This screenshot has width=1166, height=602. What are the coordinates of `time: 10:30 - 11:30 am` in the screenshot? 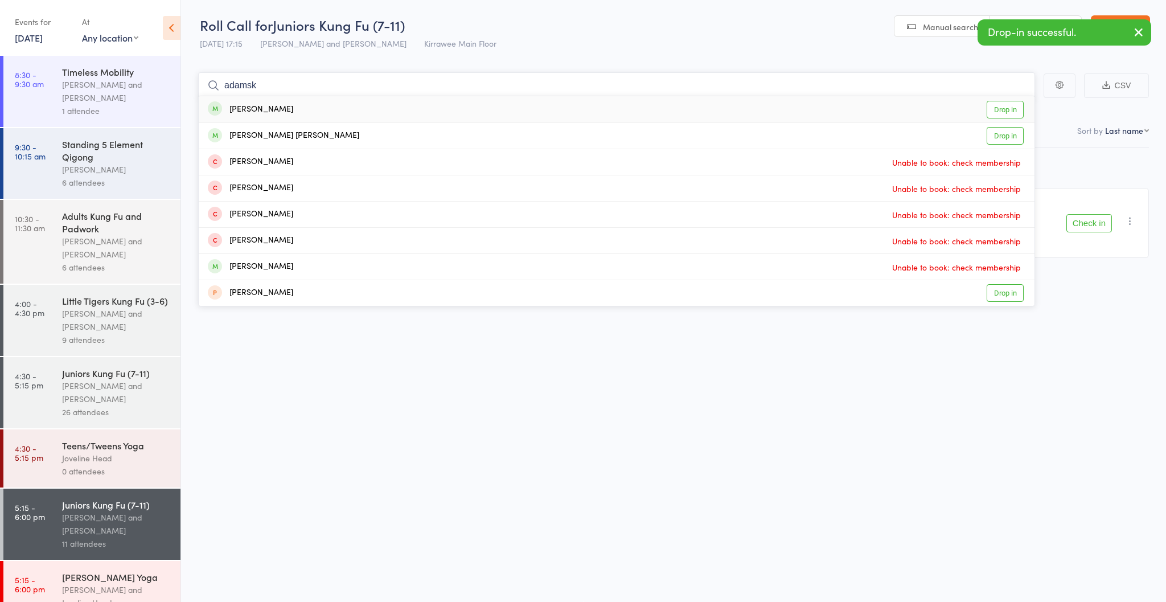 It's located at (30, 223).